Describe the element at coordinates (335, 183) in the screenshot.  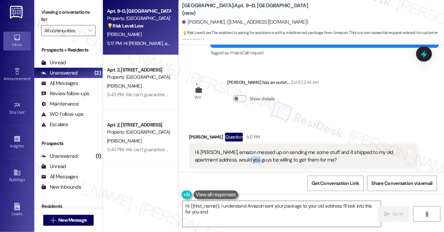
I see `button: Get Conversation Link` at that location.